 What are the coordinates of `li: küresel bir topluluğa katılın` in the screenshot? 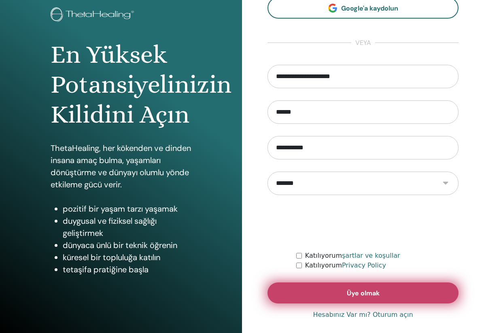 It's located at (127, 257).